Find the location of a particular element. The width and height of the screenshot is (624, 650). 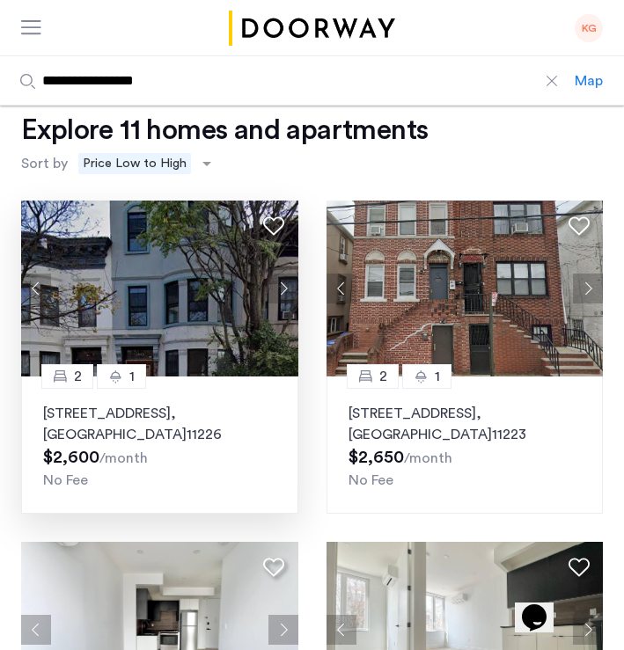

label: Sort by is located at coordinates (44, 164).